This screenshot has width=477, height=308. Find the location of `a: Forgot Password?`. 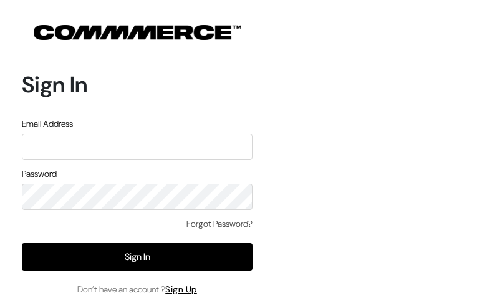

a: Forgot Password? is located at coordinates (220, 223).